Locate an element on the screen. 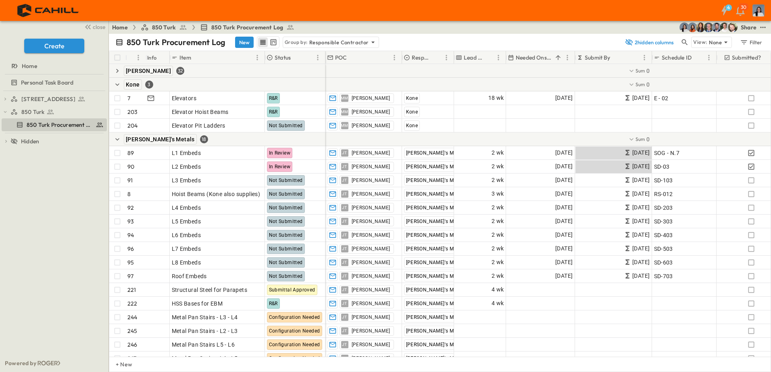  img: Stephanie McNeill (smcneill@cahill-sf.com) is located at coordinates (692, 27).